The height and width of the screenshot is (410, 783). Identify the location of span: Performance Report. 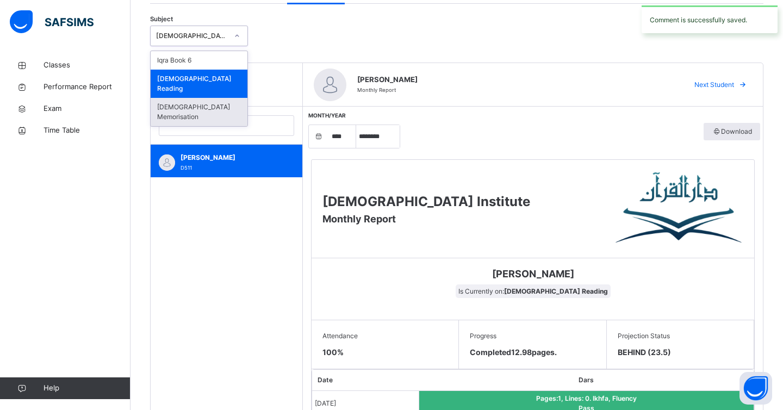
(87, 87).